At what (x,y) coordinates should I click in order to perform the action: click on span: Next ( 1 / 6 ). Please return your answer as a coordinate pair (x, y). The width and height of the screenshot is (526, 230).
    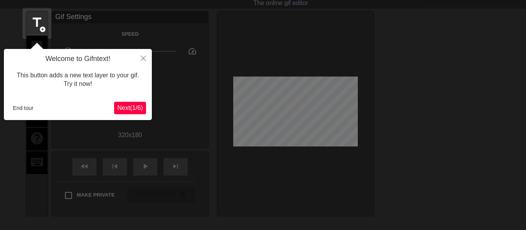
    Looking at the image, I should click on (130, 108).